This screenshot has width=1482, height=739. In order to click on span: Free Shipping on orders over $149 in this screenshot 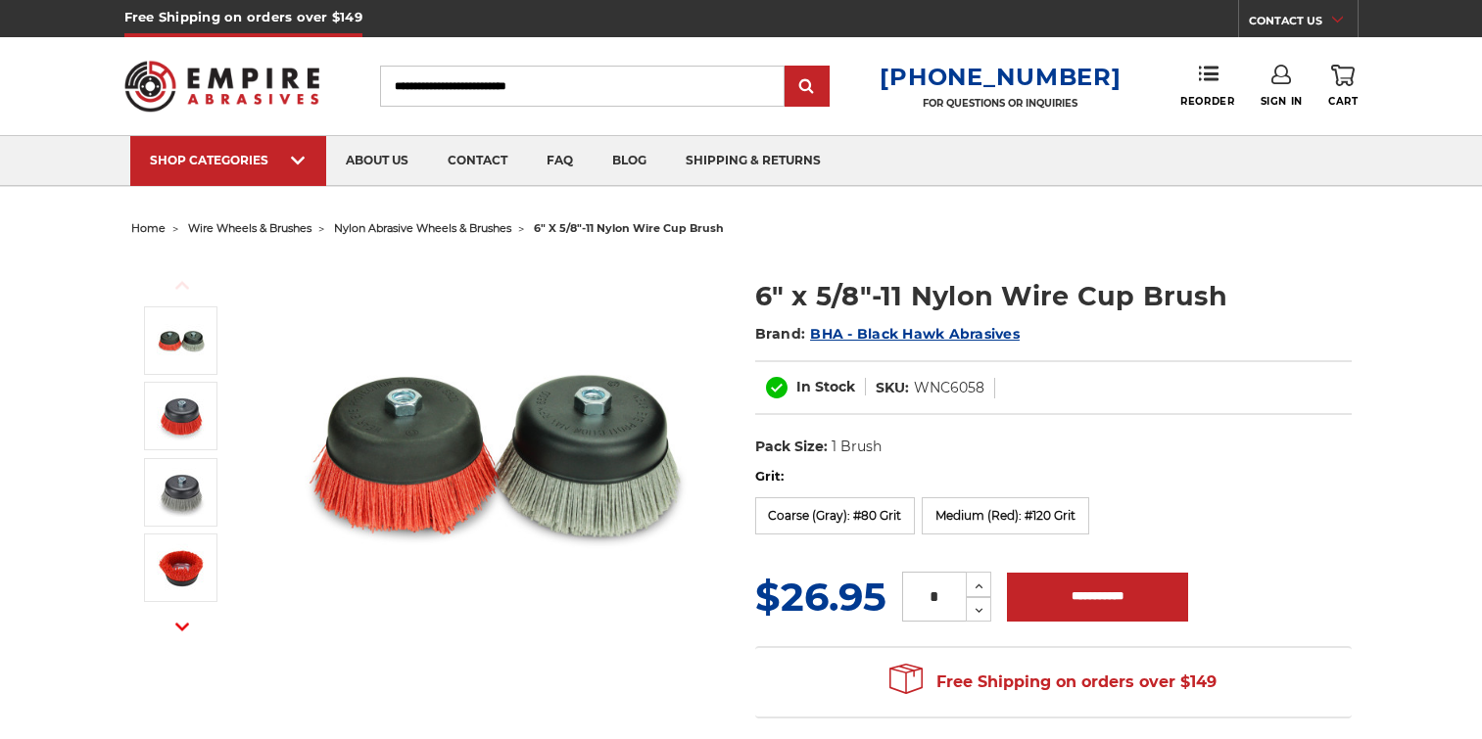, I will do `click(1053, 683)`.